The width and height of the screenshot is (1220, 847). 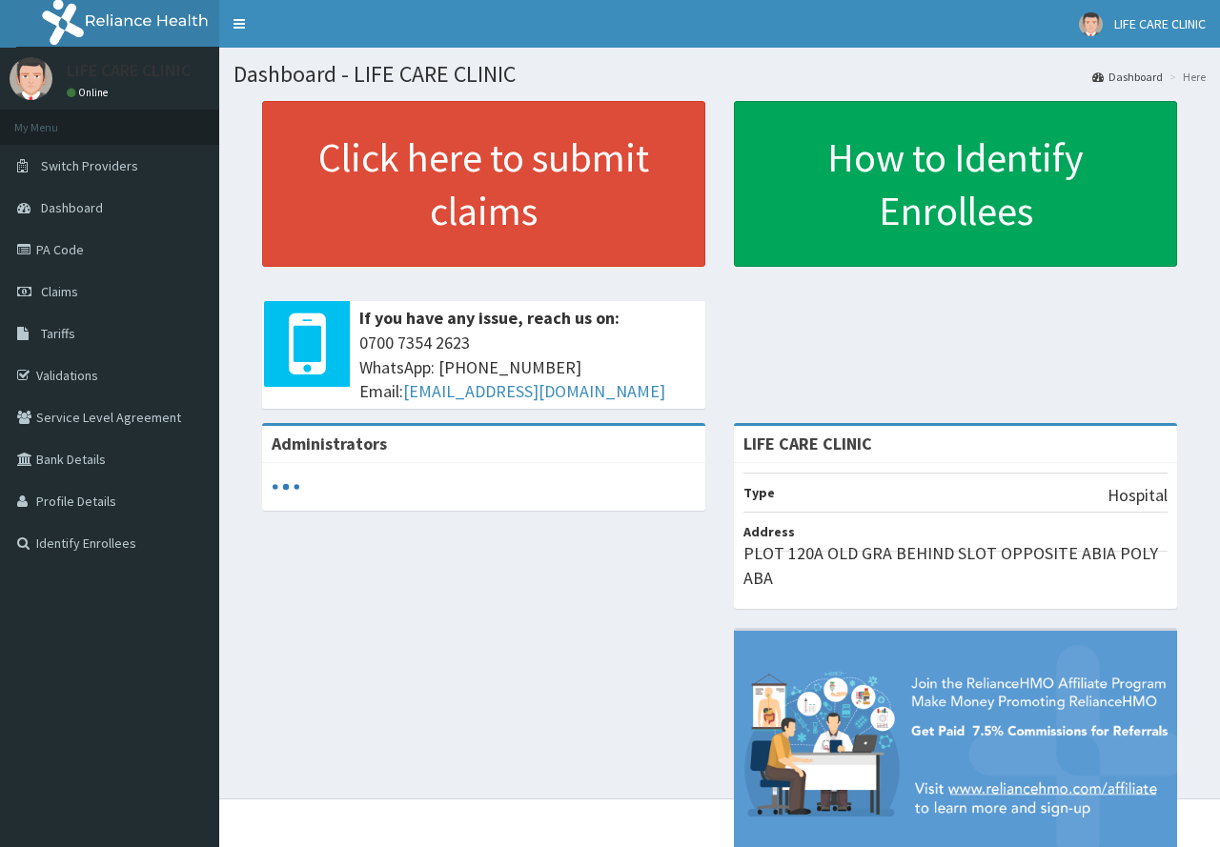 I want to click on span: Dashboard, so click(x=71, y=208).